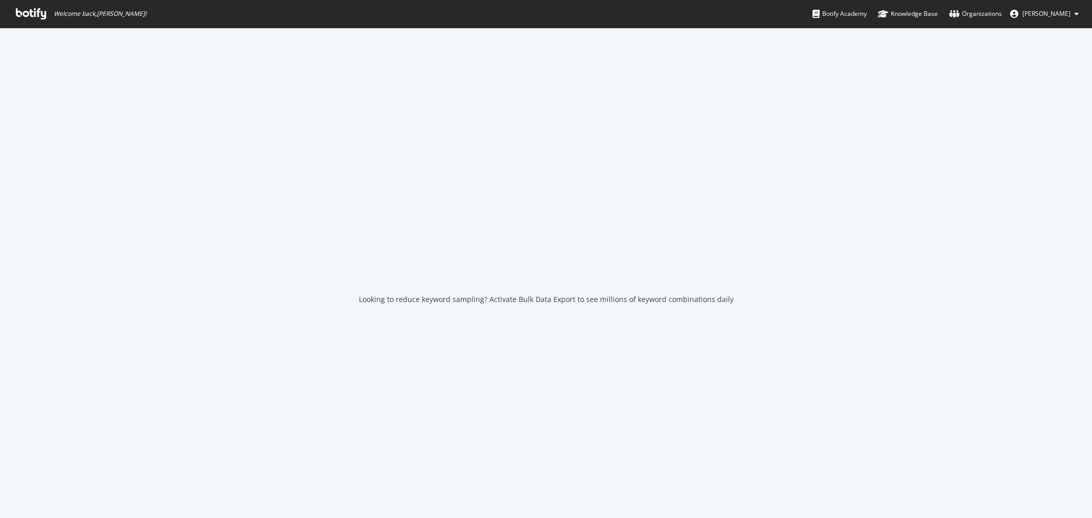 Image resolution: width=1092 pixels, height=518 pixels. What do you see at coordinates (546, 300) in the screenshot?
I see `div: Looking to reduce keyword sampling? Activate Bulk Data Export to see millions of keyword combinat...` at bounding box center [546, 300].